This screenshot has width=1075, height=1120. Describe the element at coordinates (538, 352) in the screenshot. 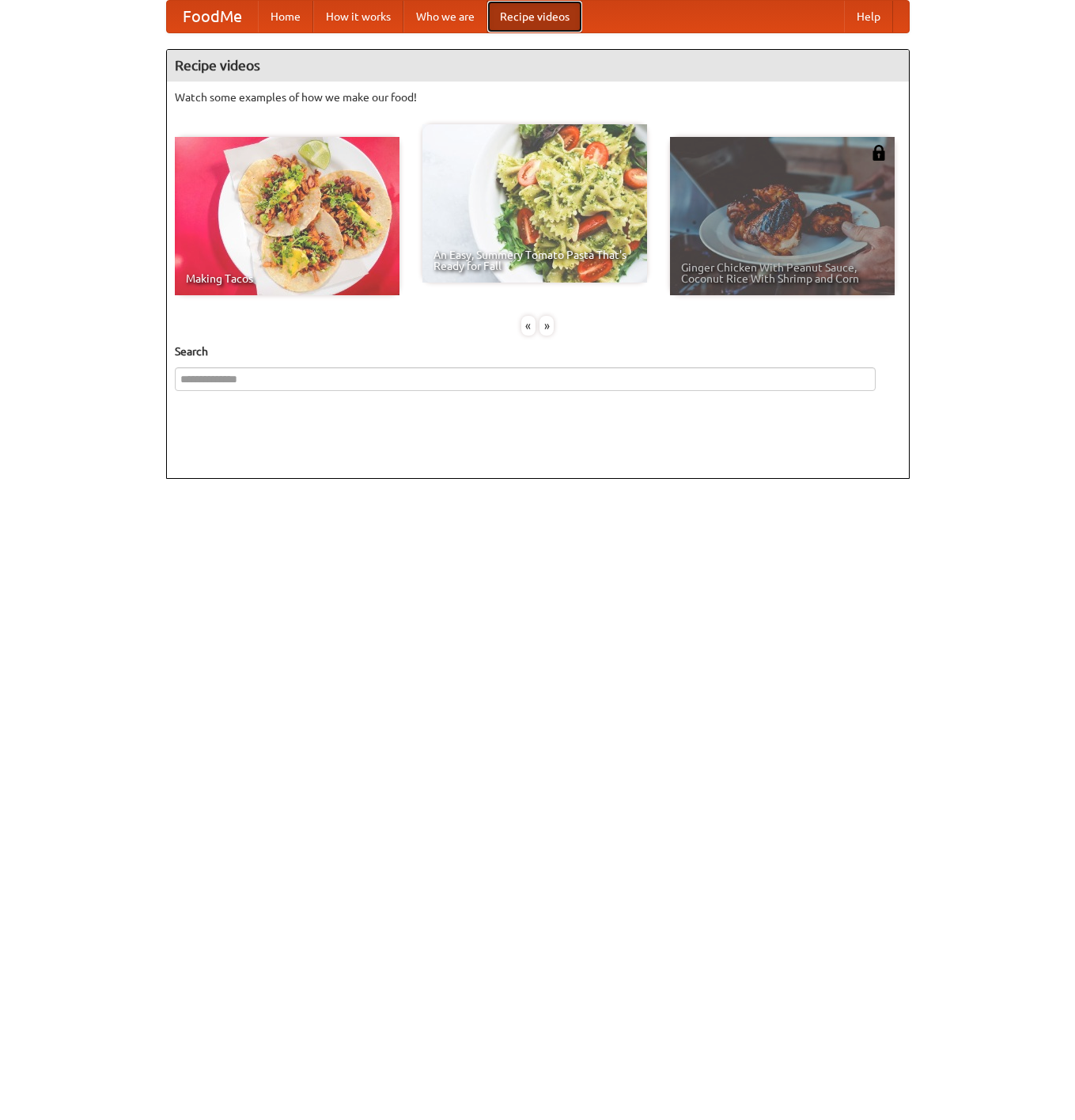

I see `h5: Search` at that location.